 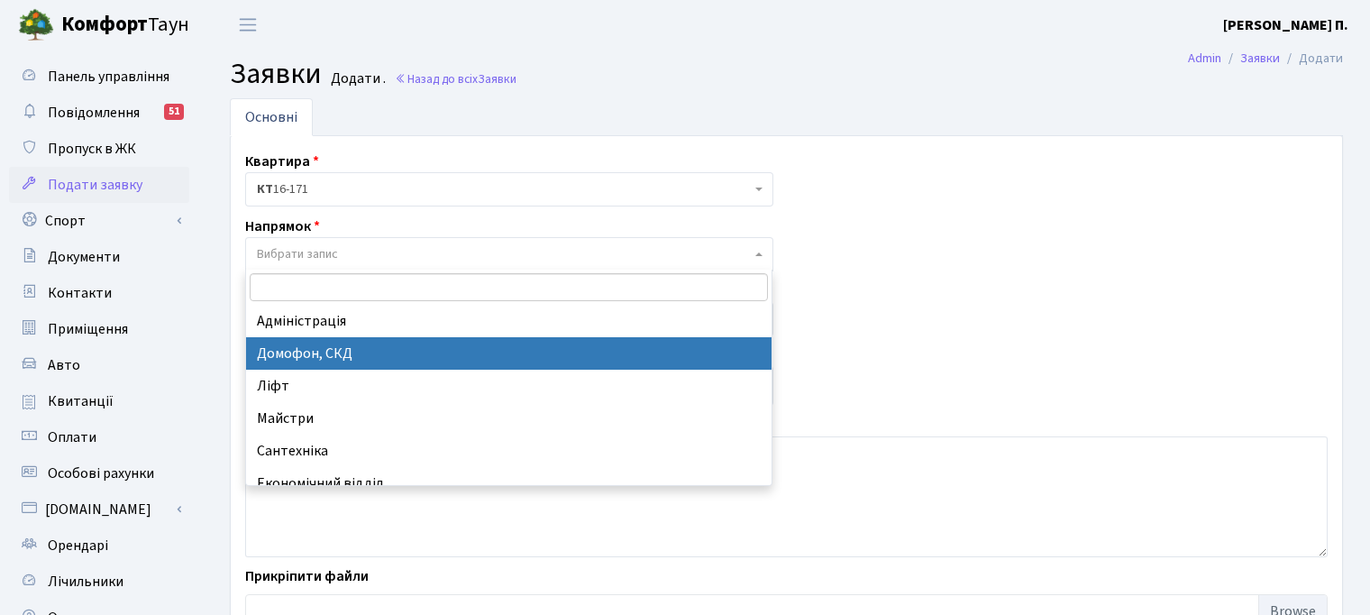 I want to click on label: Прикріпити файли, so click(x=306, y=576).